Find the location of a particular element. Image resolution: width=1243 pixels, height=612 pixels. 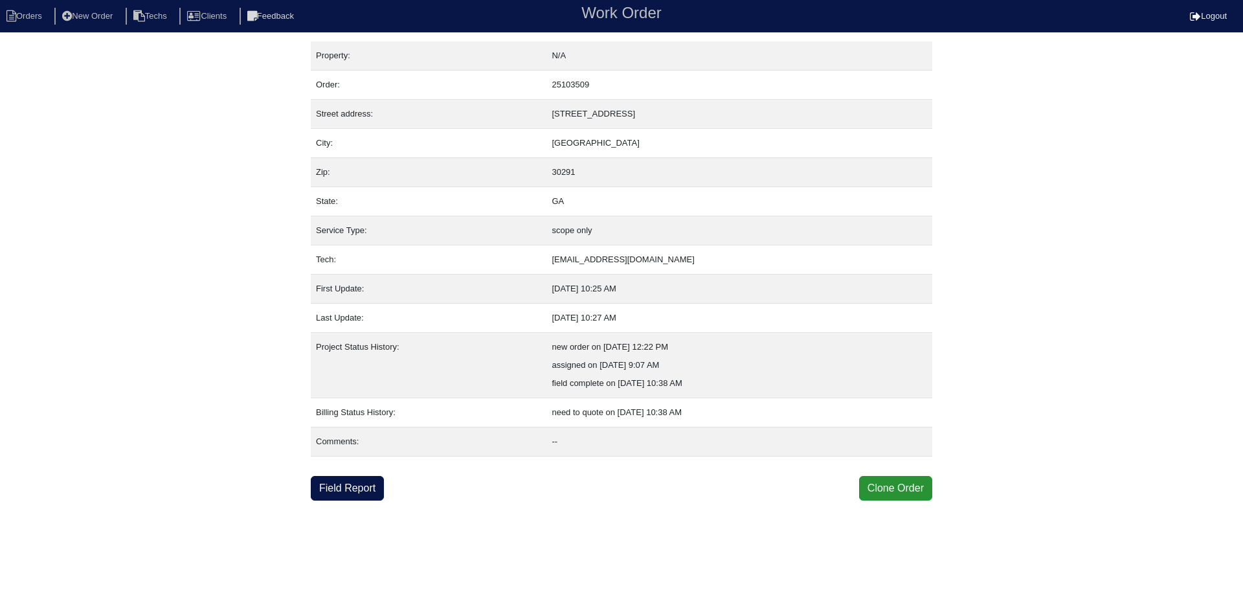

td: Tech: is located at coordinates (428, 260).